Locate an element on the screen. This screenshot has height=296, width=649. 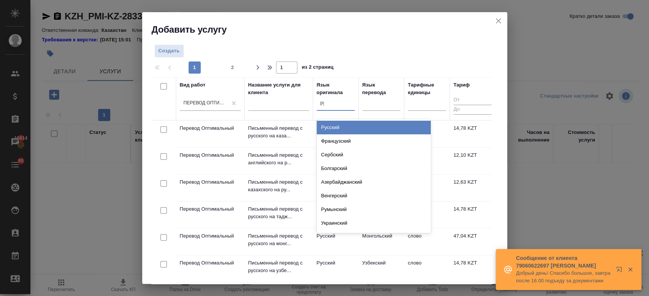
div: Венгерский is located at coordinates (374, 196).